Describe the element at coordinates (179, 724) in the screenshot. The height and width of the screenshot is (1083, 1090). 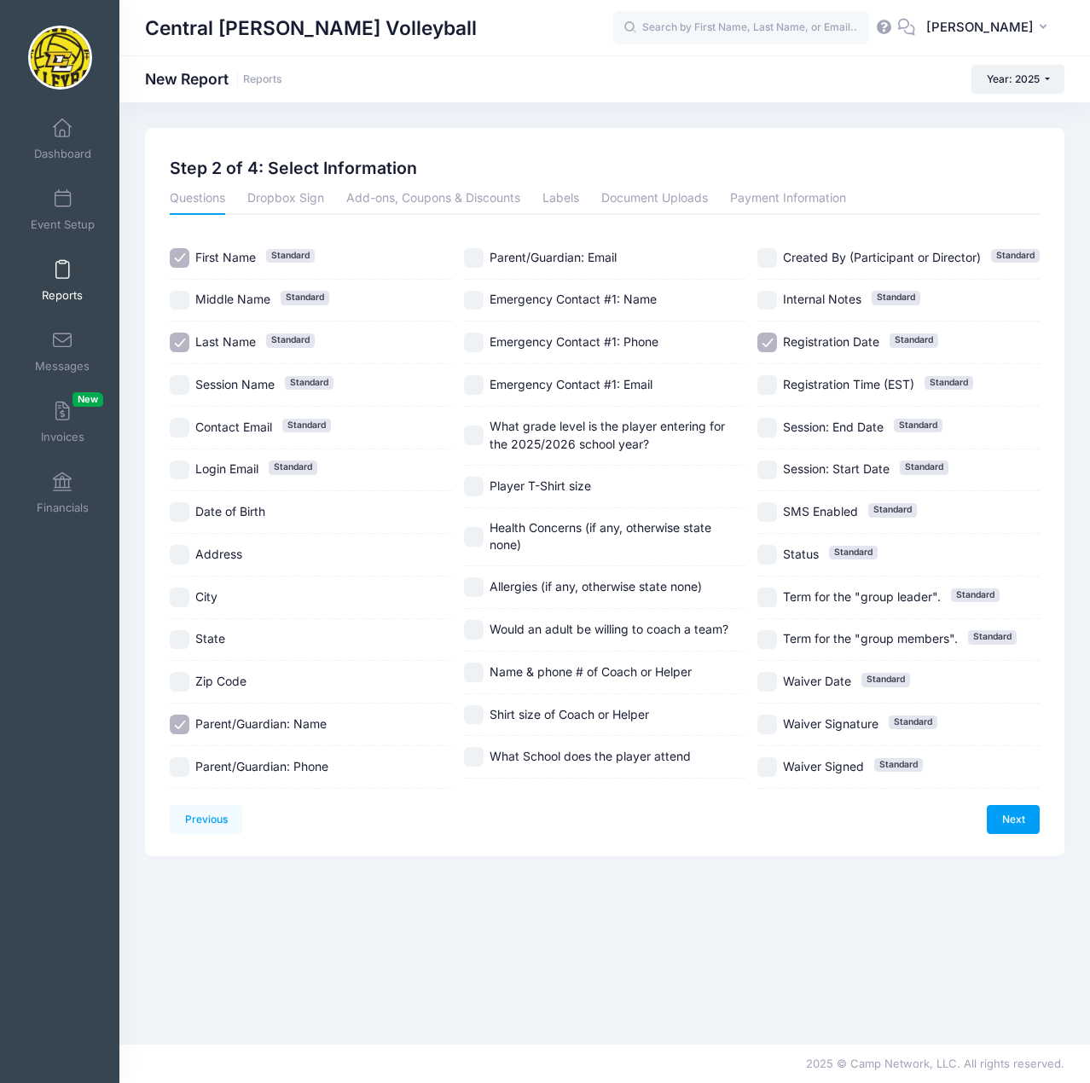
I see `input: Parent/Guardian: Name` at that location.